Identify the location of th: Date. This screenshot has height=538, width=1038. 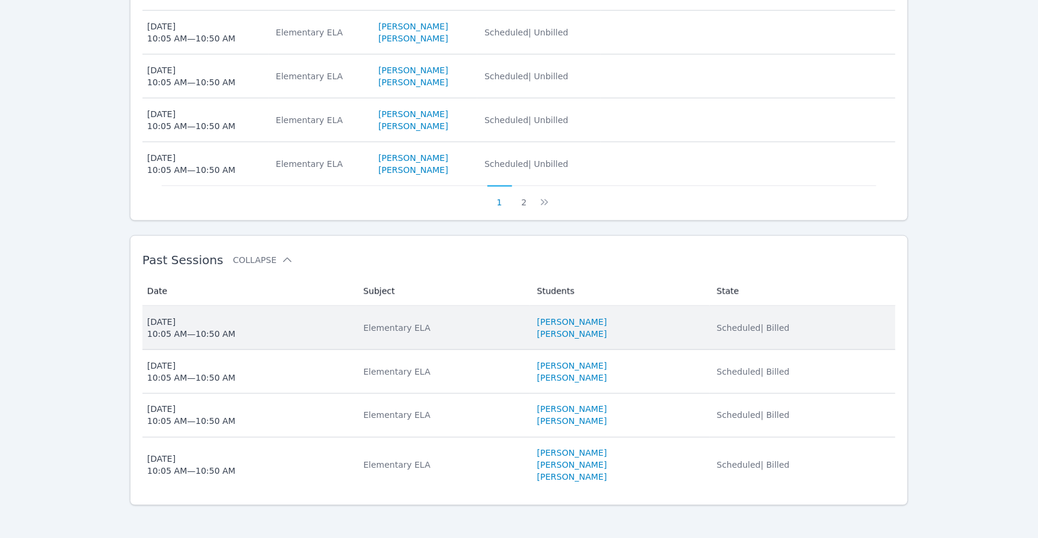
(249, 291).